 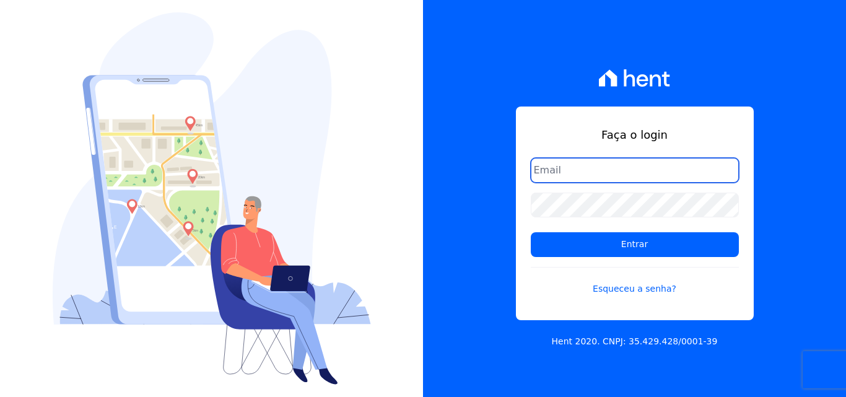 What do you see at coordinates (212, 198) in the screenshot?
I see `img: Login` at bounding box center [212, 198].